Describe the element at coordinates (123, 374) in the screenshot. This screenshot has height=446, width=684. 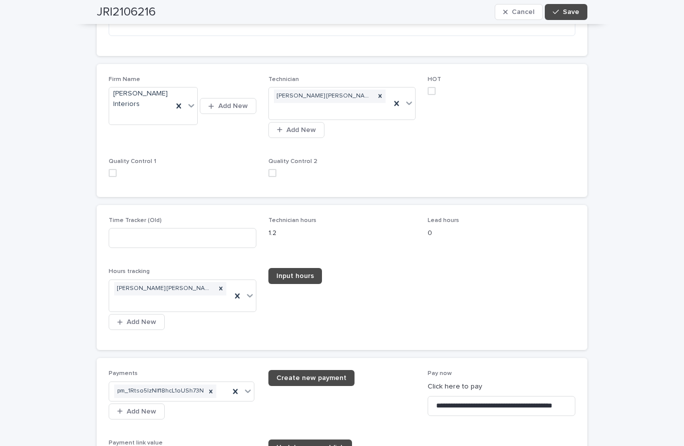
I see `span: Payments` at that location.